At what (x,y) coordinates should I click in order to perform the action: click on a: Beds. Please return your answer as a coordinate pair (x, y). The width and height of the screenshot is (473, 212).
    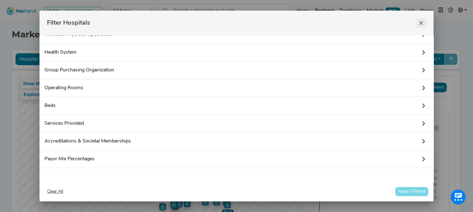
    Looking at the image, I should click on (237, 106).